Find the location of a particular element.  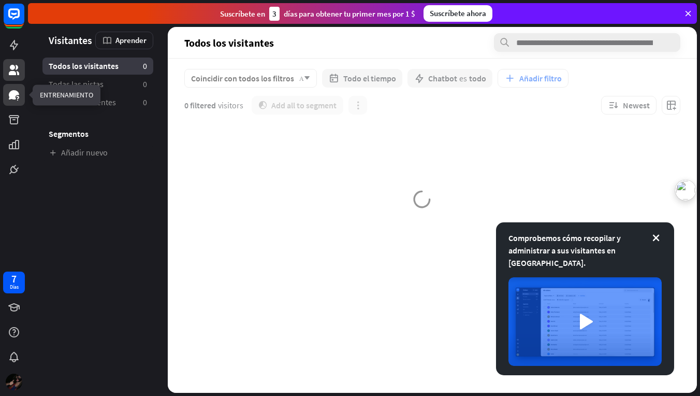

a: Visitantes recientes 0 is located at coordinates (98, 102).